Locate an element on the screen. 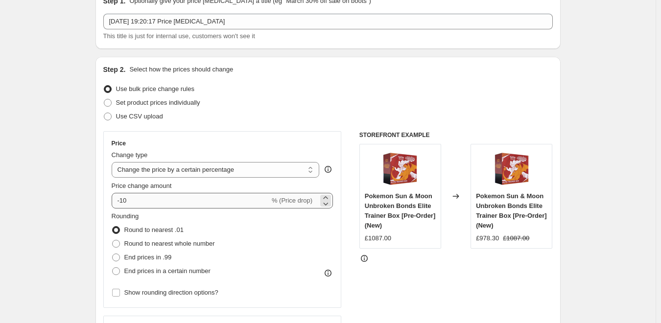  span: % (Price drop) is located at coordinates (292, 200).